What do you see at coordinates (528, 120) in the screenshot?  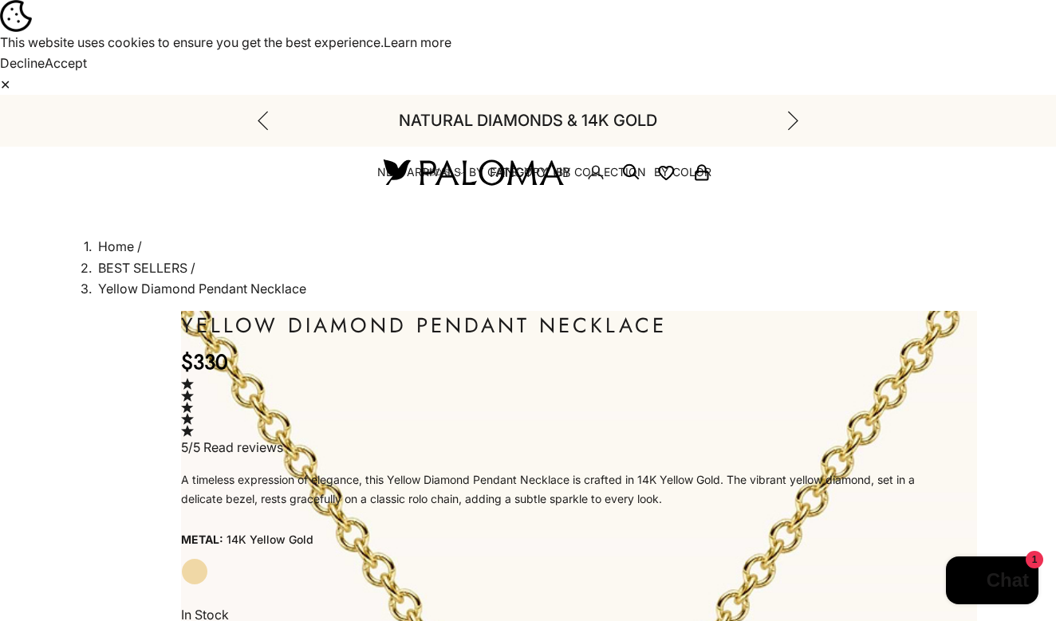 I see `p: Natural Diamonds & 14K Gold` at bounding box center [528, 120].